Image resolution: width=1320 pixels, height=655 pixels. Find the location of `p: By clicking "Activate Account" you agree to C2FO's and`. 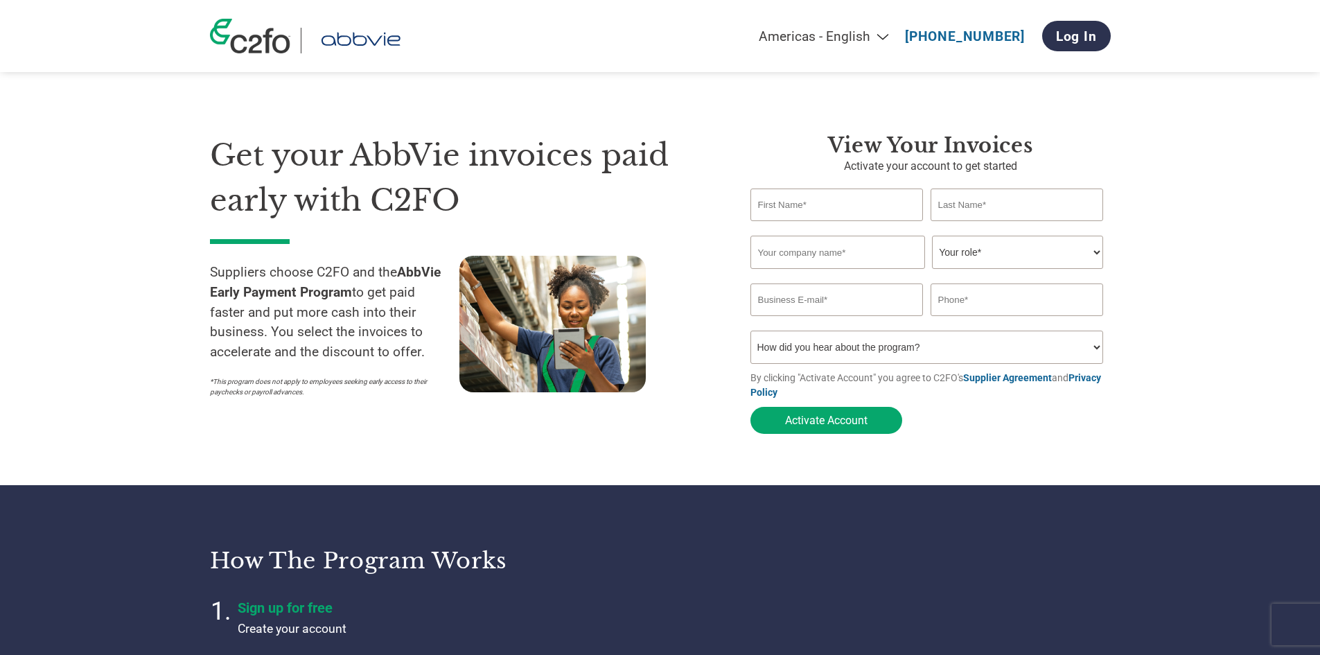

p: By clicking "Activate Account" you agree to C2FO's and is located at coordinates (930, 385).